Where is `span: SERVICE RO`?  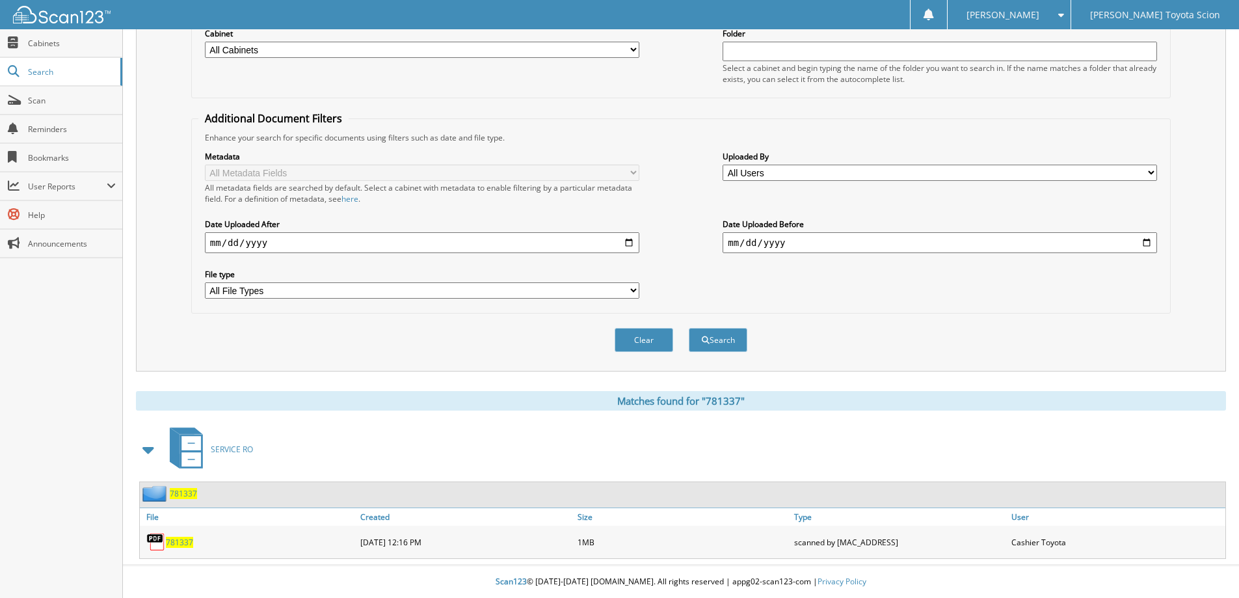 span: SERVICE RO is located at coordinates (232, 449).